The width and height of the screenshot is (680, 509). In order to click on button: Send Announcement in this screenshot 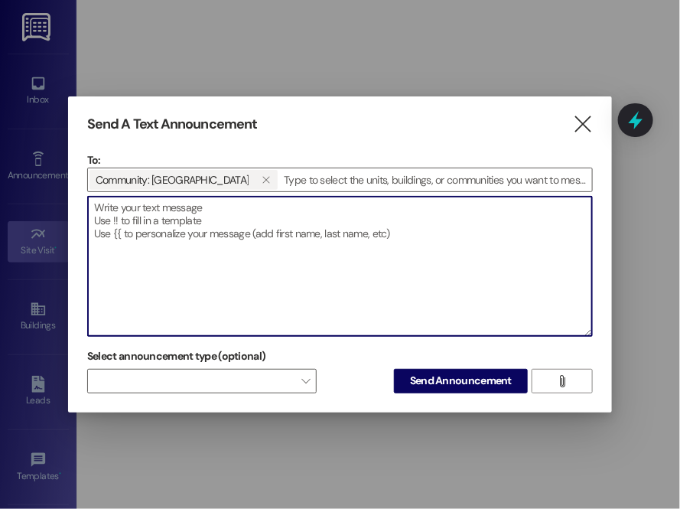, I will do `click(461, 381)`.